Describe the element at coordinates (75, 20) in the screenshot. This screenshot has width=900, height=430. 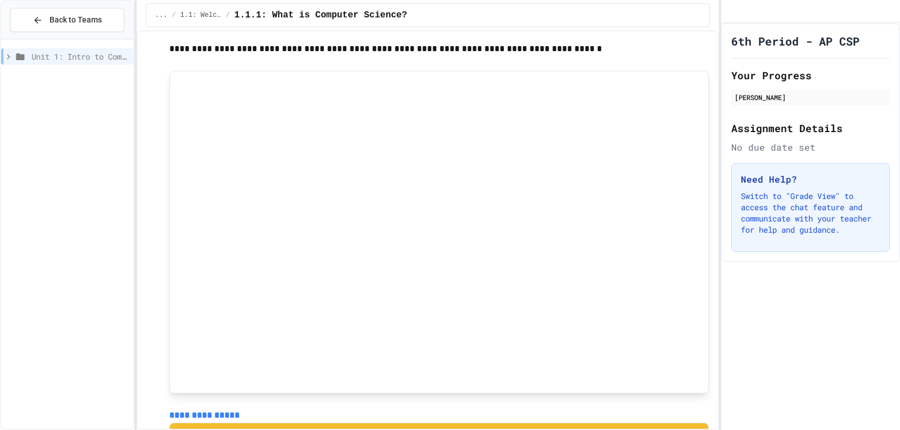
I see `span: Back to Teams` at that location.